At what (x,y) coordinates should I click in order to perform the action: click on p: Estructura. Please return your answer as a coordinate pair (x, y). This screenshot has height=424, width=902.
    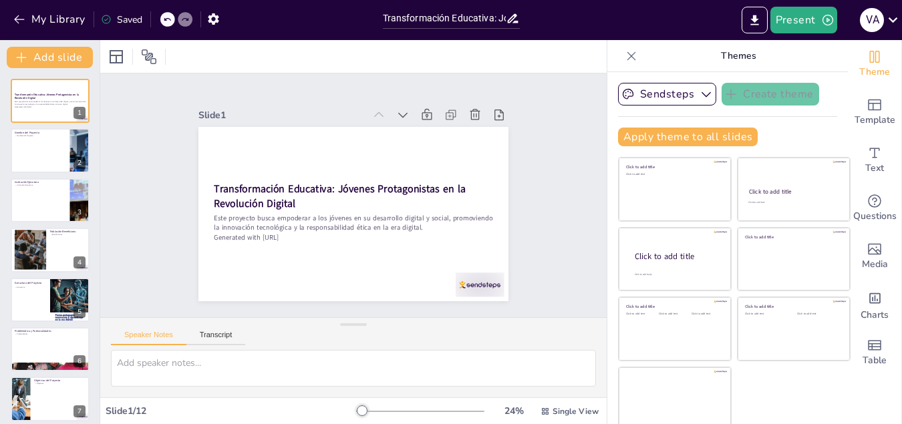
    Looking at the image, I should click on (30, 287).